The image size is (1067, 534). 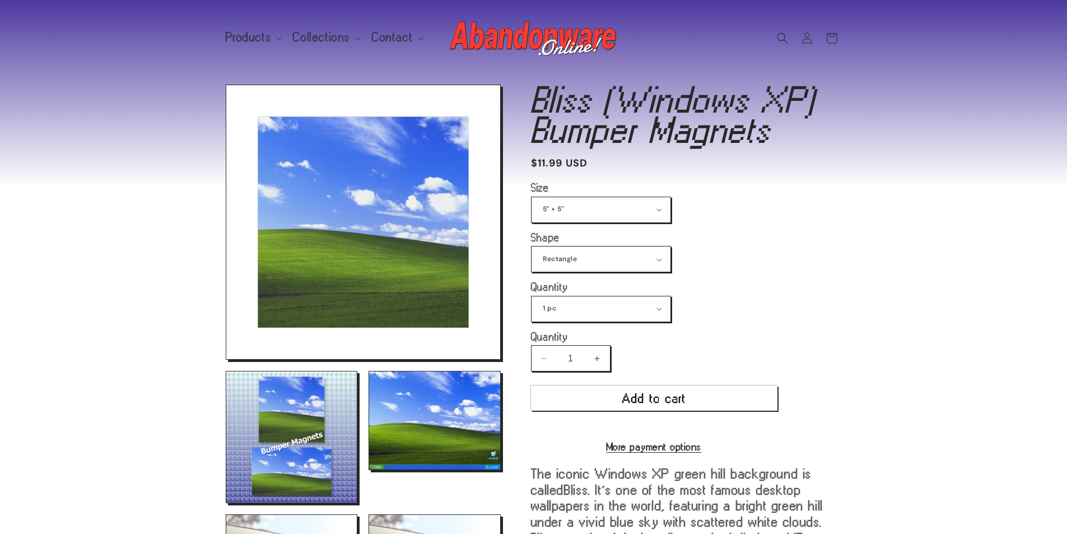 What do you see at coordinates (325, 38) in the screenshot?
I see `summary: Collections` at bounding box center [325, 38].